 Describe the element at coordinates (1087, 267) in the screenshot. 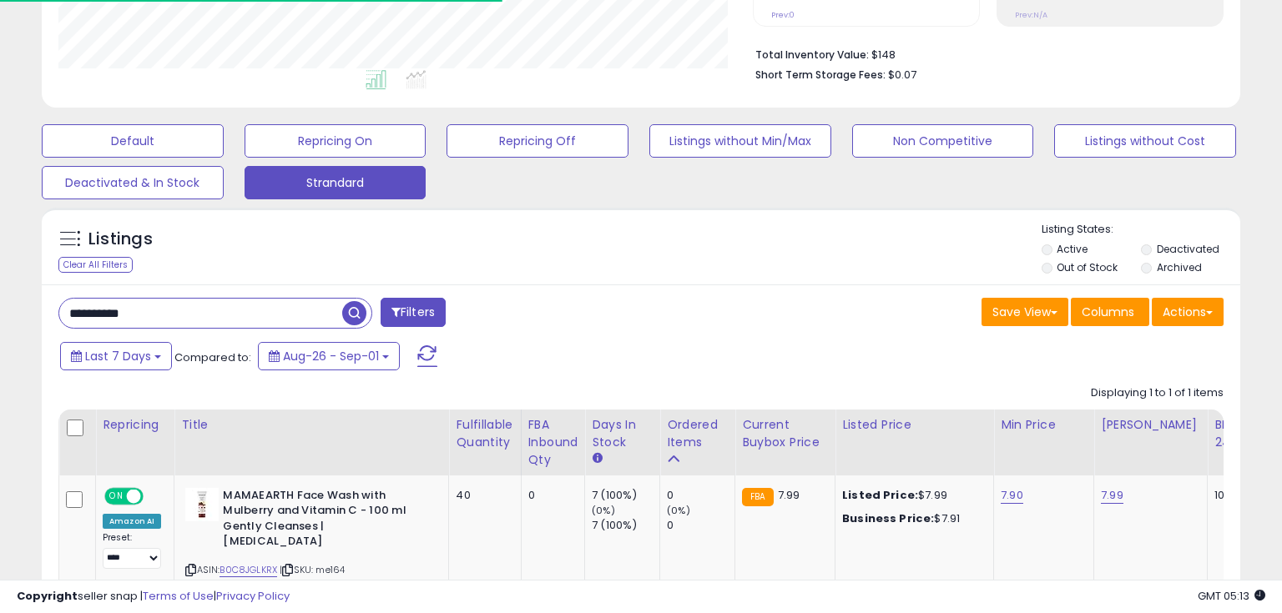

I see `label: Out of Stock` at that location.